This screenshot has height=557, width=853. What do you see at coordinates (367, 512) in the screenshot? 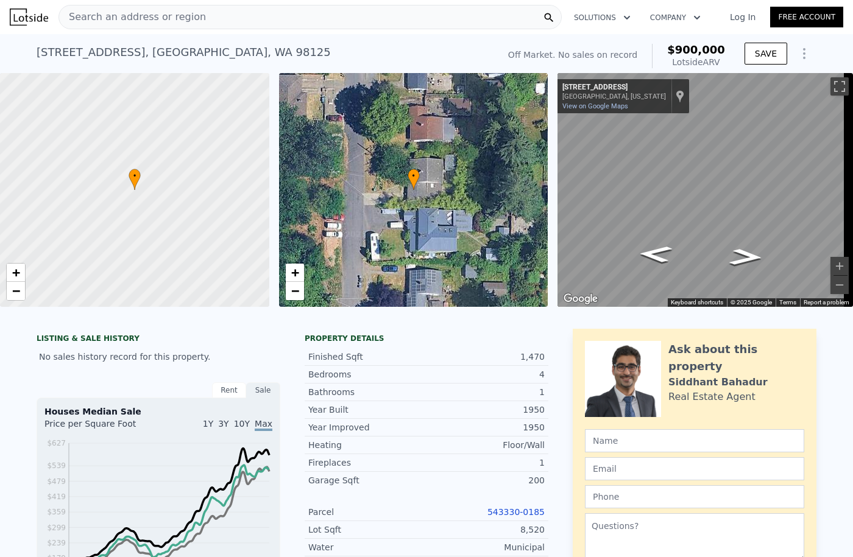
I see `div: Parcel` at bounding box center [367, 512].